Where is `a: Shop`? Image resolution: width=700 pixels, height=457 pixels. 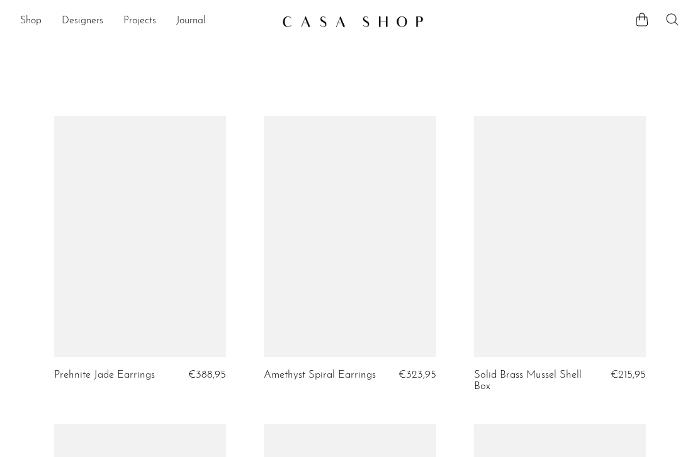 a: Shop is located at coordinates (31, 21).